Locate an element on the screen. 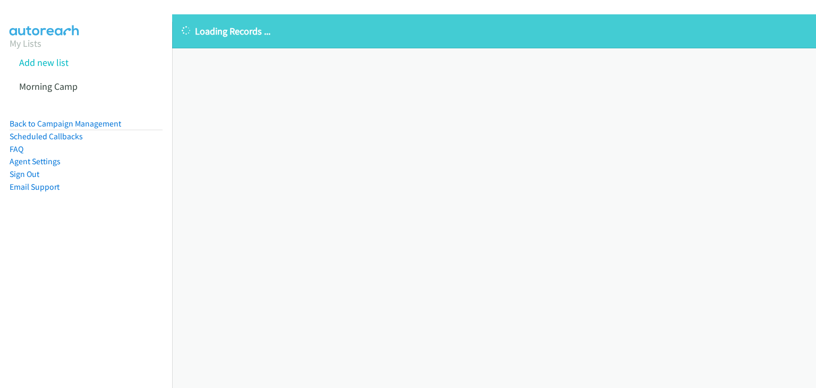  a: My Lists is located at coordinates (26, 43).